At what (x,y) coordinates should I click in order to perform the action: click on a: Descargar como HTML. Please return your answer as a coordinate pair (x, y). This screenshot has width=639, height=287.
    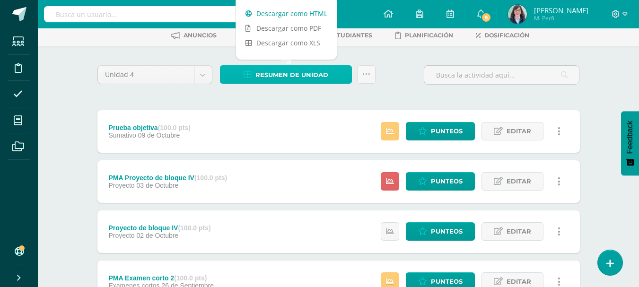
    Looking at the image, I should click on (286, 13).